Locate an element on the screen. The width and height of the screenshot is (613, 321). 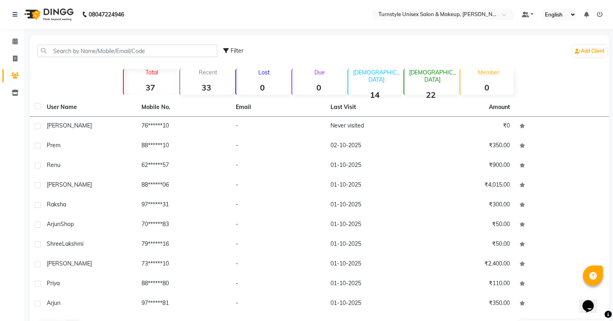
td: ₹4,015.00 is located at coordinates (467, 186).